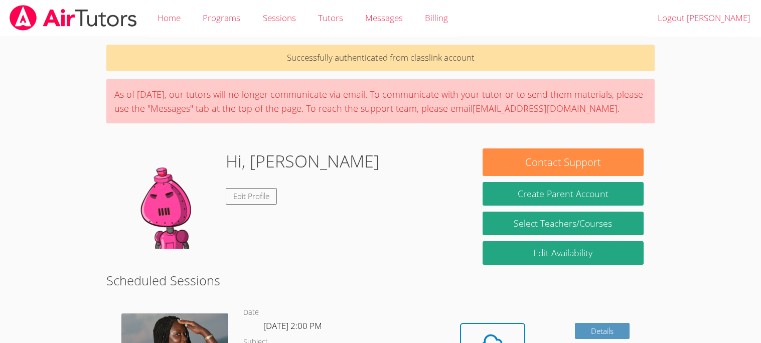  I want to click on img: airtutors_banner-c4298cdbf04f3fff15de1276eac7730deb9818008684d7c2e4769d2f7ddbe033.png, so click(73, 18).